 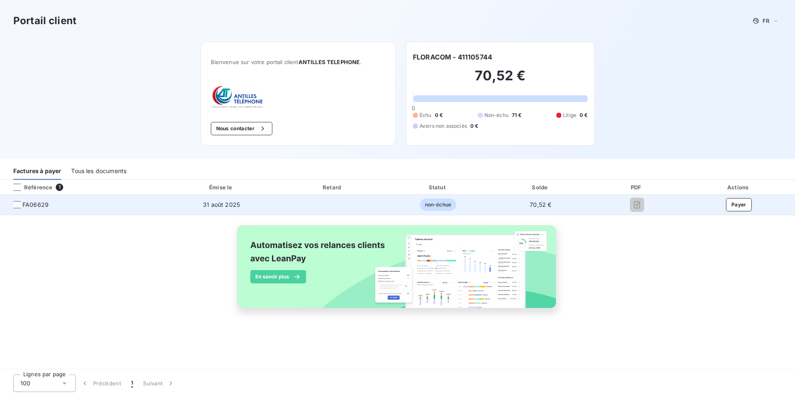 I want to click on h2: 70,52 €, so click(x=500, y=80).